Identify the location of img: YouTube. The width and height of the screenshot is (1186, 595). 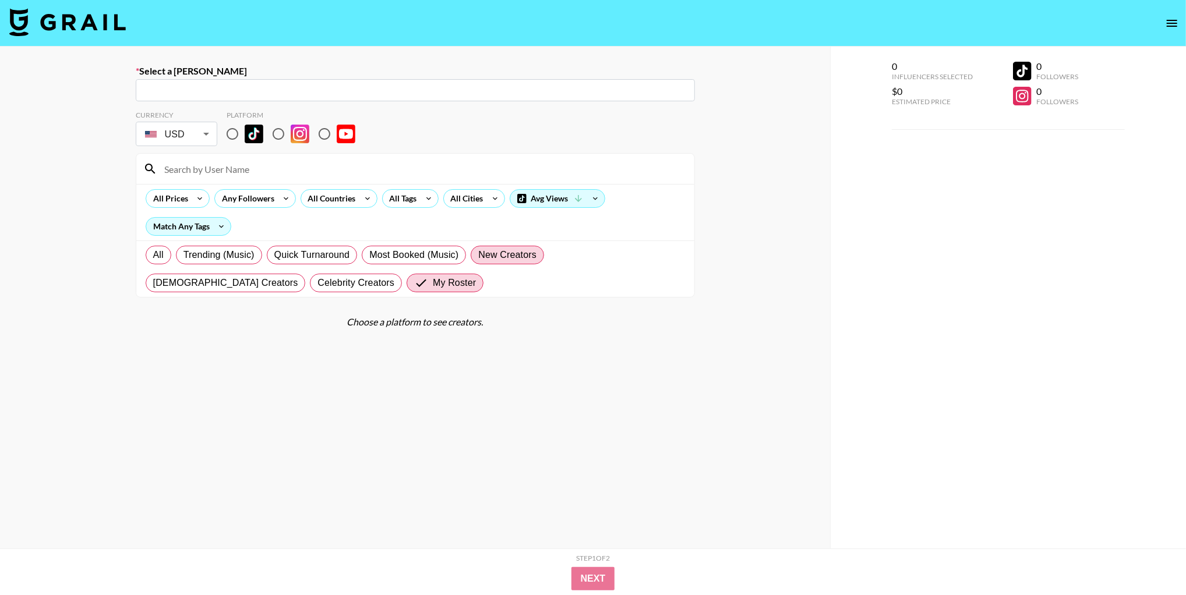
(346, 134).